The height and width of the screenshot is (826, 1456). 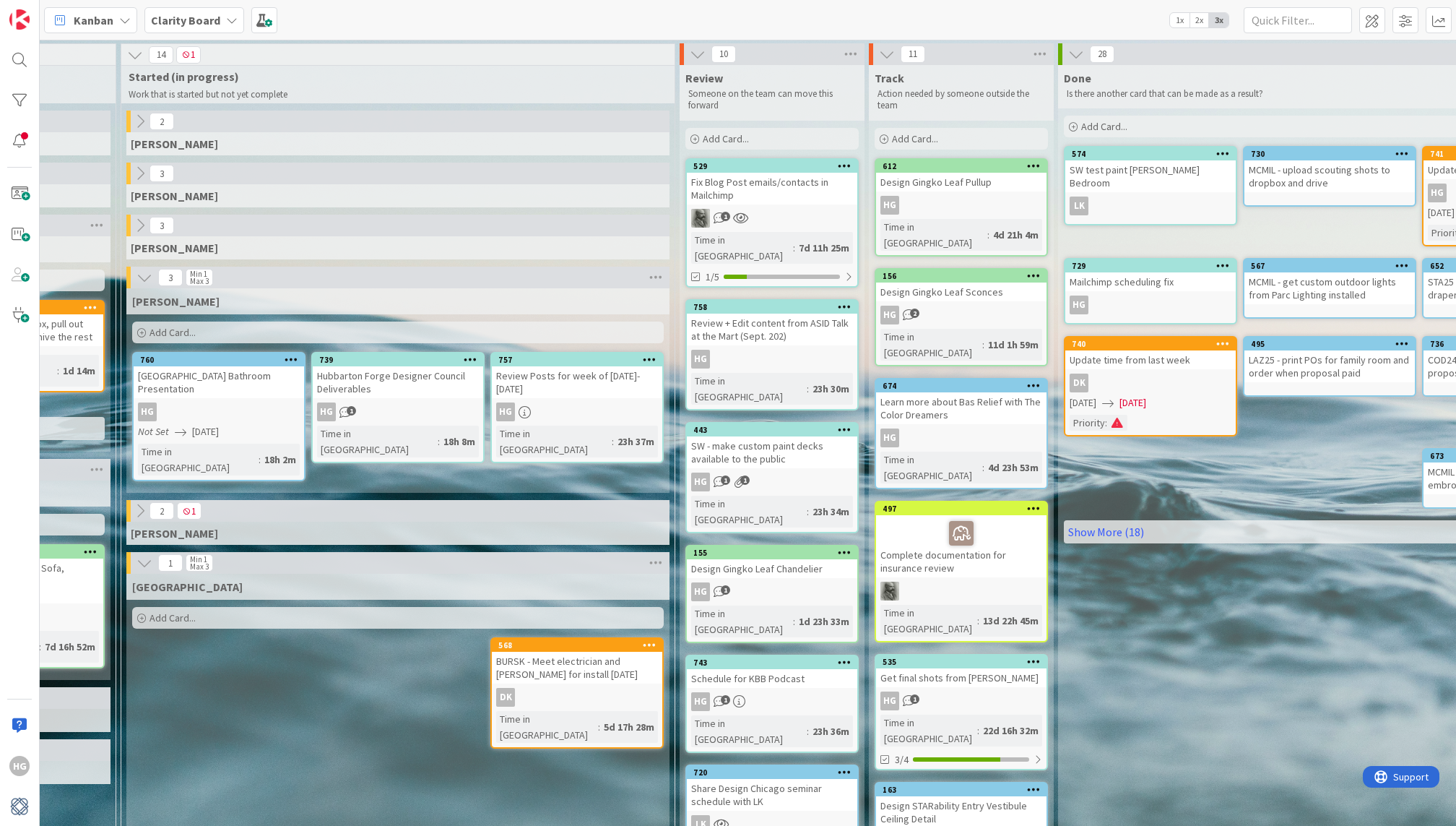 What do you see at coordinates (913, 55) in the screenshot?
I see `span: 11` at bounding box center [913, 55].